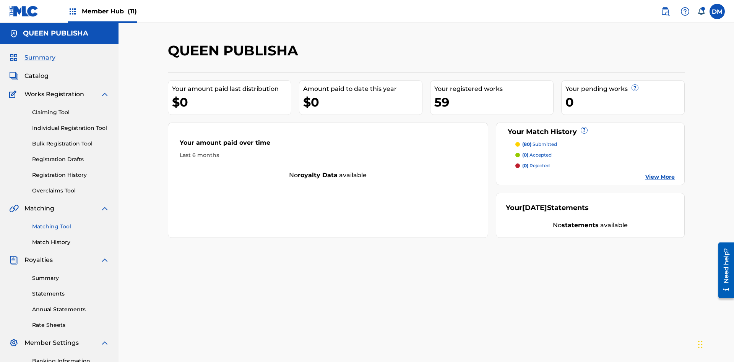 This screenshot has height=362, width=734. I want to click on a: Summary, so click(71, 278).